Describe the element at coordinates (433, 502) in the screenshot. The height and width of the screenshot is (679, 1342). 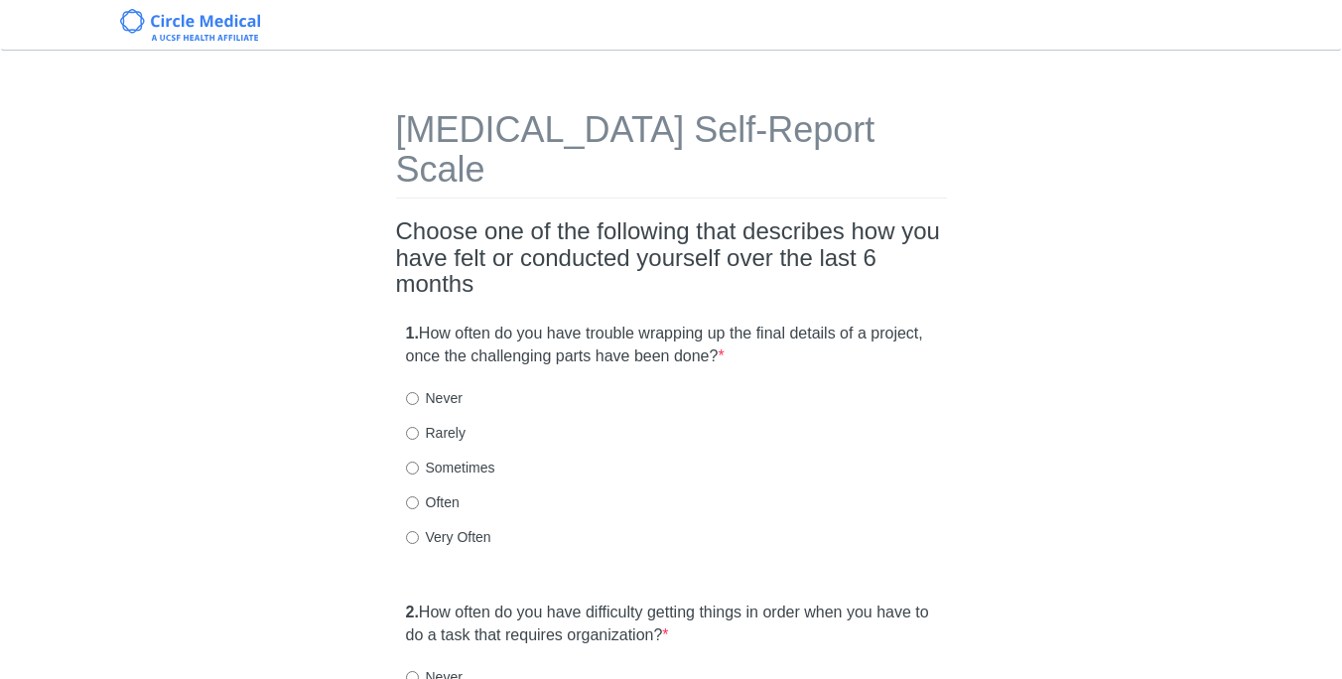
I see `label: Often` at that location.